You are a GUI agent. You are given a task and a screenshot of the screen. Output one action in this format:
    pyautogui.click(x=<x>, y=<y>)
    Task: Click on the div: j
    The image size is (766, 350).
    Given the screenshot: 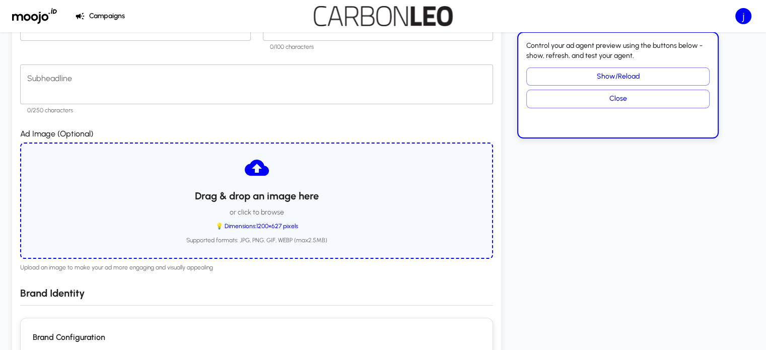 What is the action you would take?
    pyautogui.click(x=744, y=16)
    